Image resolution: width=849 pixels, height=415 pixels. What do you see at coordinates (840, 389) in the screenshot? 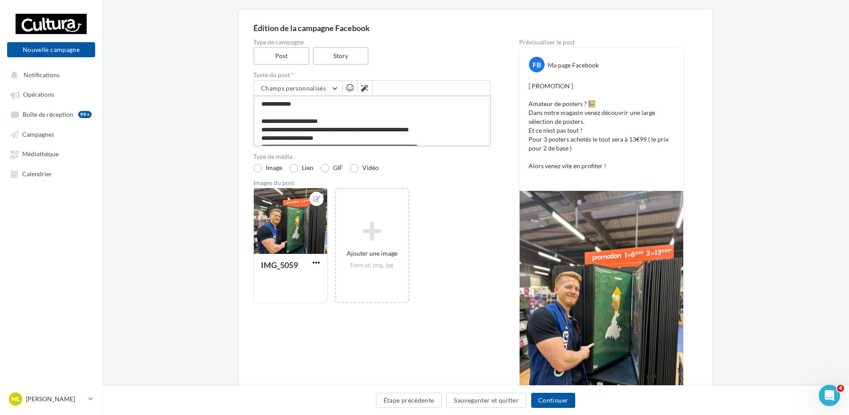
I see `span: 4` at bounding box center [840, 389].